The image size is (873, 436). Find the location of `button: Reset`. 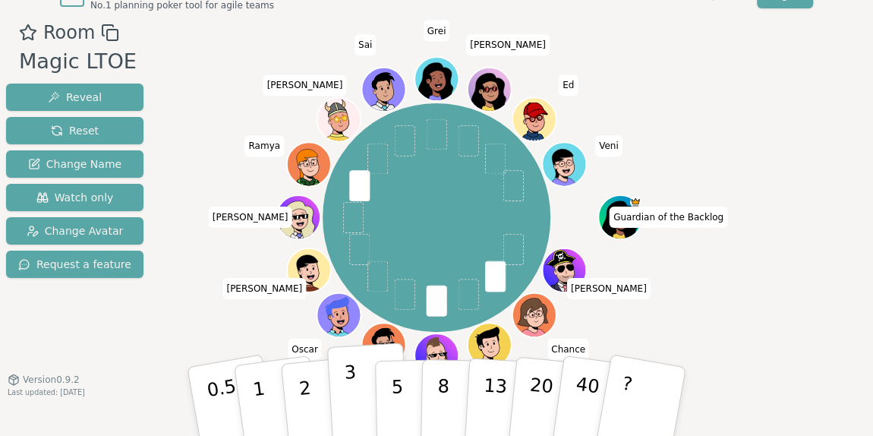

button: Reset is located at coordinates (74, 131).